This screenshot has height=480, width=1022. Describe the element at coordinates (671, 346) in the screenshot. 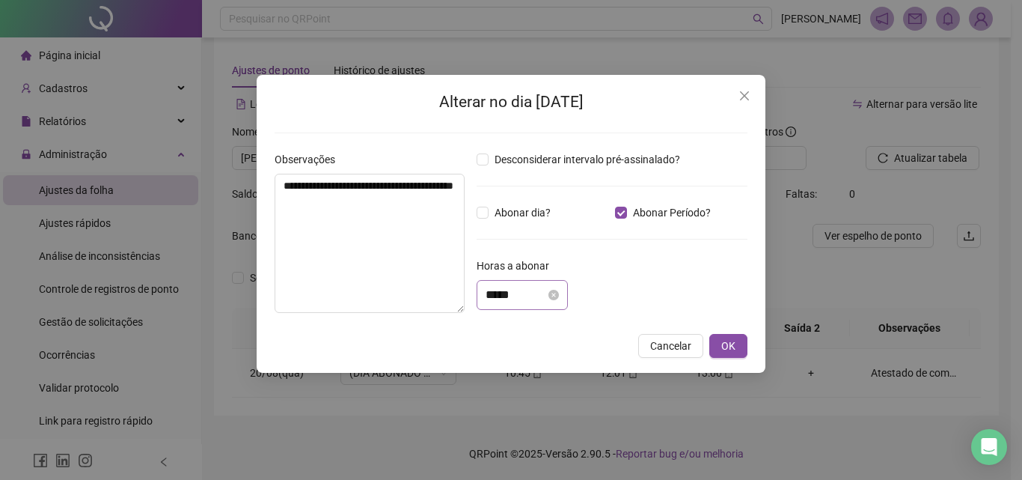

I see `button: Cancelar` at that location.